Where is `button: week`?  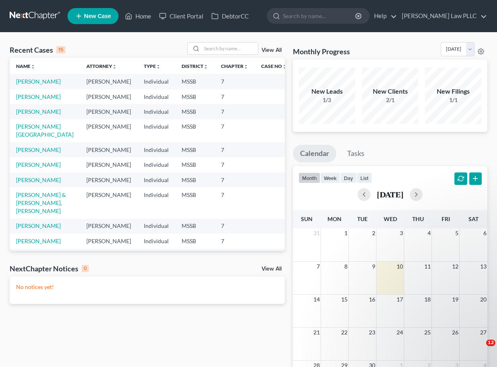 button: week is located at coordinates (330, 178).